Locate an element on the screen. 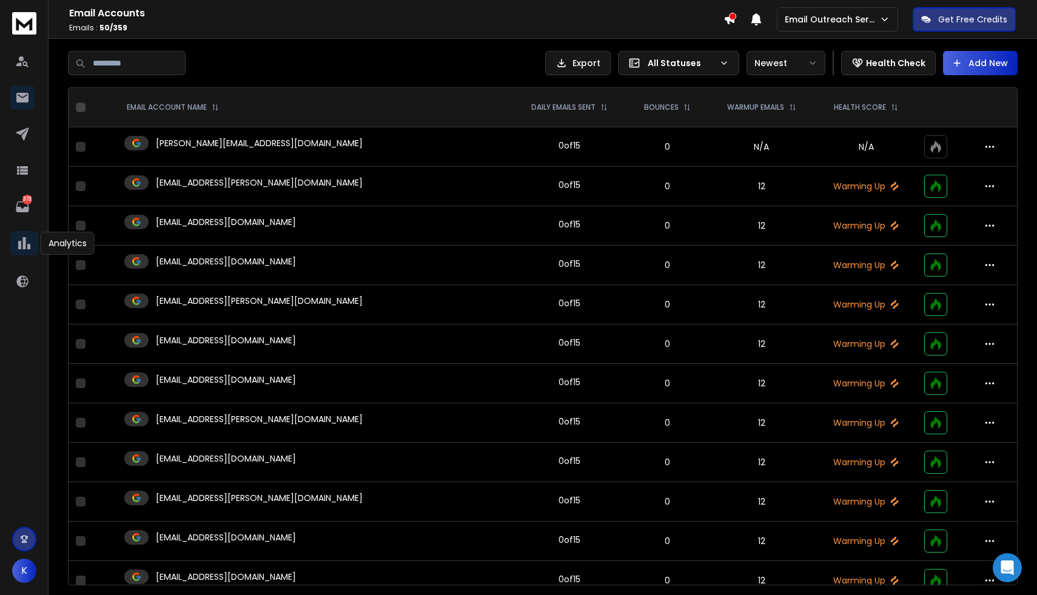 This screenshot has height=595, width=1037. td: N/A is located at coordinates (761, 147).